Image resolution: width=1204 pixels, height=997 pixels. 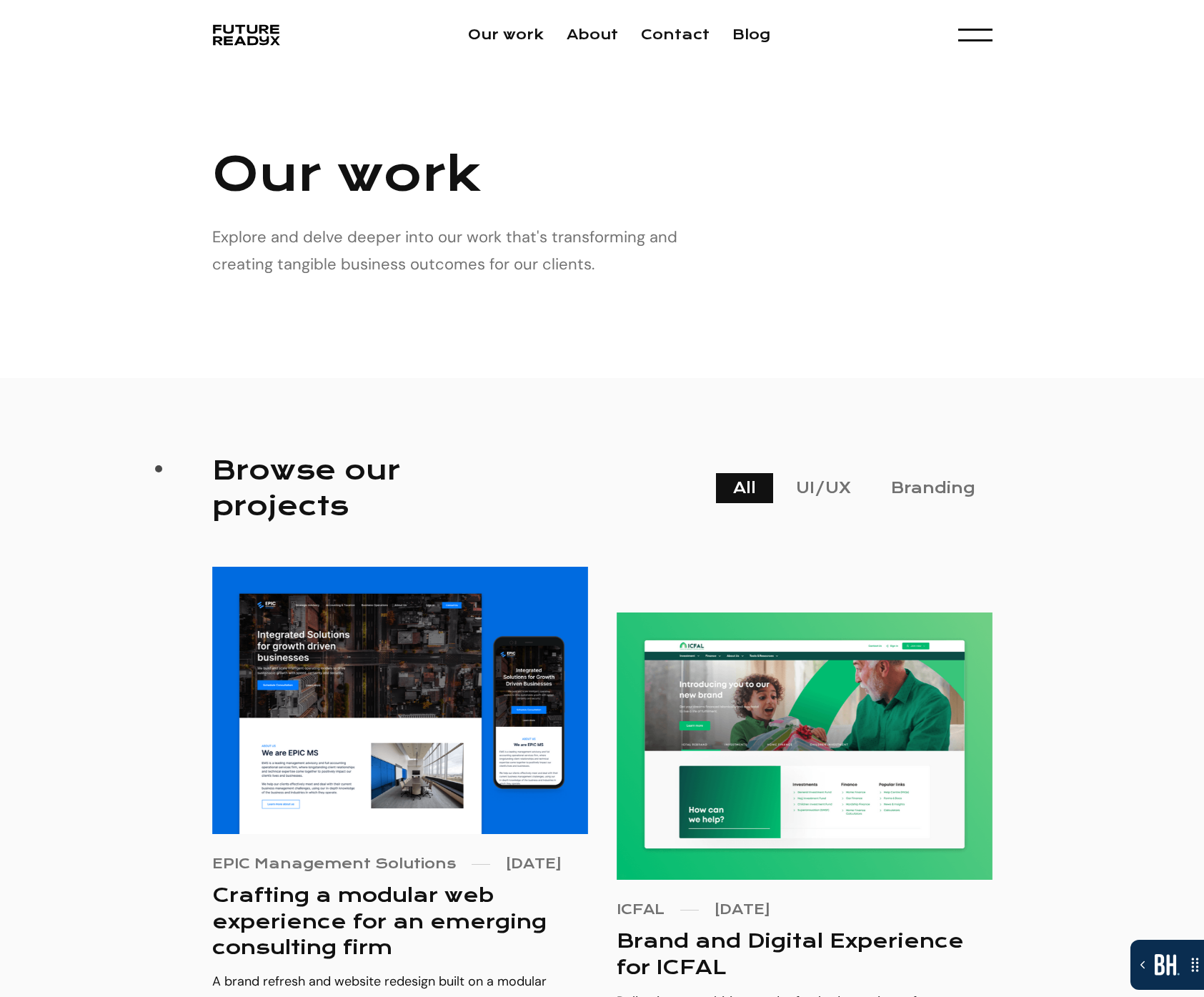 I want to click on img: Futurereadyx Logo, so click(x=247, y=35).